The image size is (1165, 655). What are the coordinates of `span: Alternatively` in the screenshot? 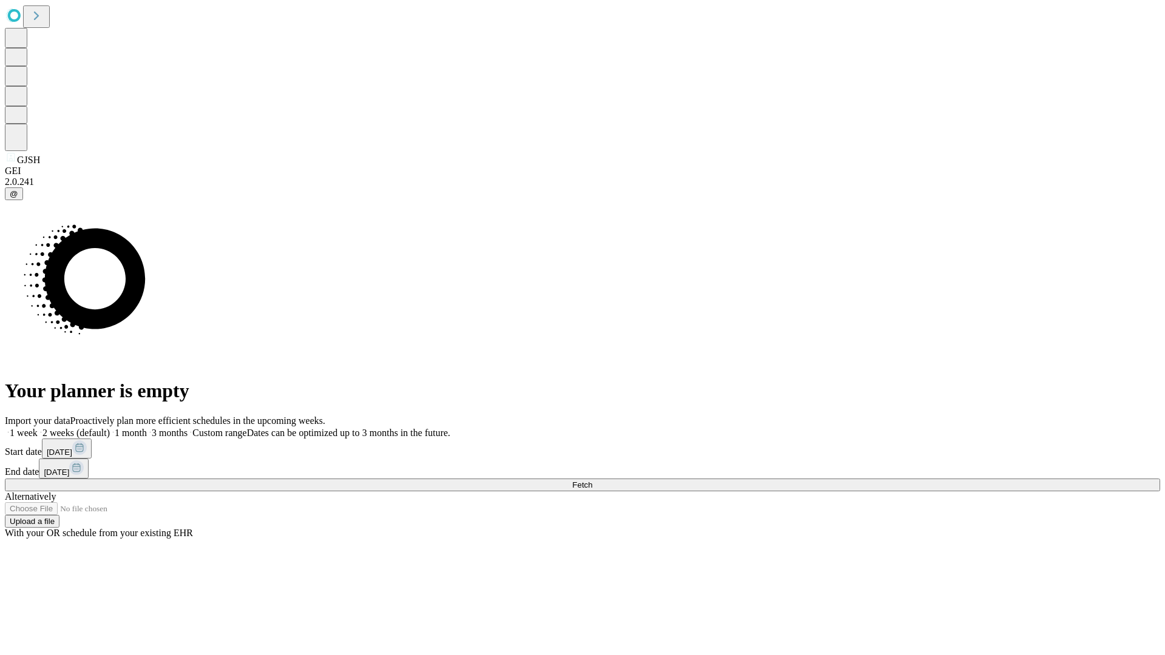 It's located at (30, 496).